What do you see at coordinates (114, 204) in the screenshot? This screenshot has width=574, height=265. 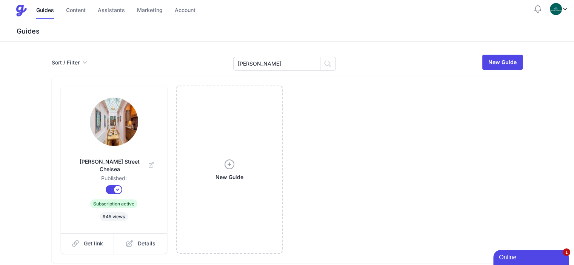 I see `span: Subscription active` at bounding box center [114, 204].